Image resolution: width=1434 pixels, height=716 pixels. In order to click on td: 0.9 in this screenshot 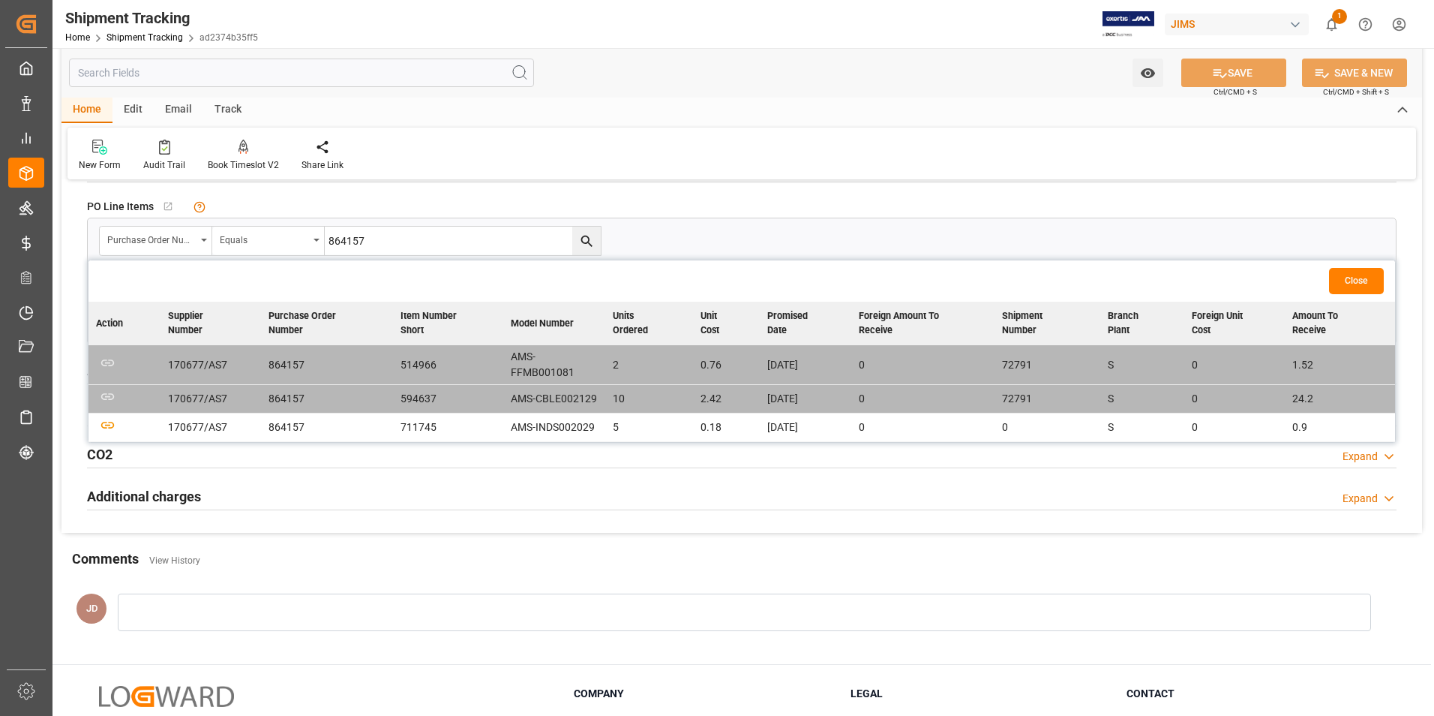, I will do `click(1340, 428)`.